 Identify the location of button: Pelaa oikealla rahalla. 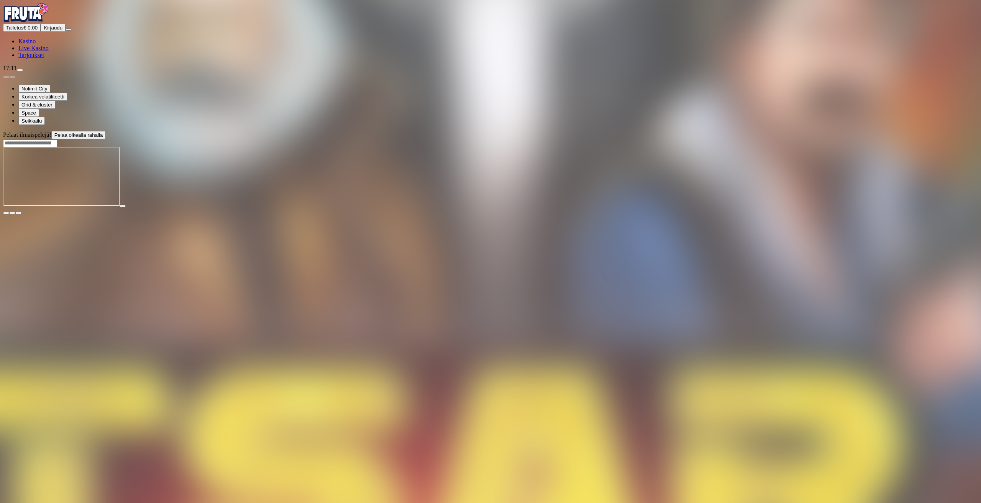
(79, 135).